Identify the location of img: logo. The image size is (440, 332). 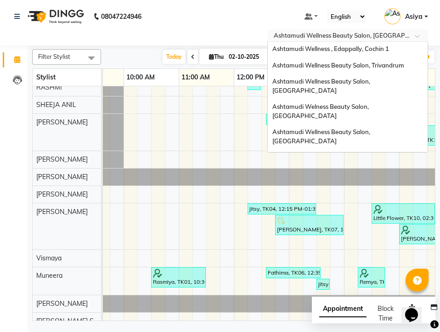
(55, 17).